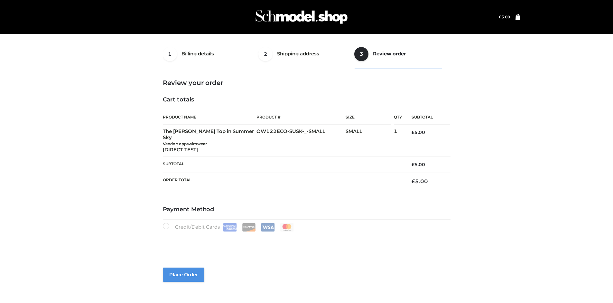 The width and height of the screenshot is (613, 303). Describe the element at coordinates (504, 17) in the screenshot. I see `a: £5.00` at that location.